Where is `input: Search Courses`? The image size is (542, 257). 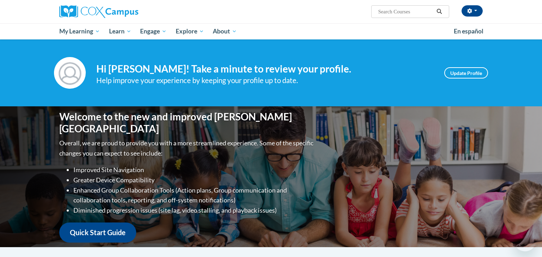
input: Search Courses is located at coordinates (406, 12).